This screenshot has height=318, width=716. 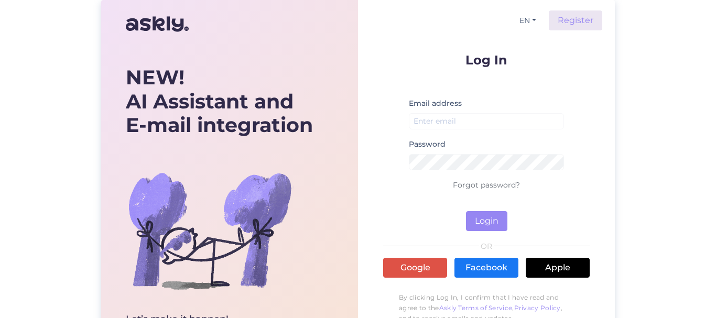 I want to click on img: Askly, so click(x=157, y=24).